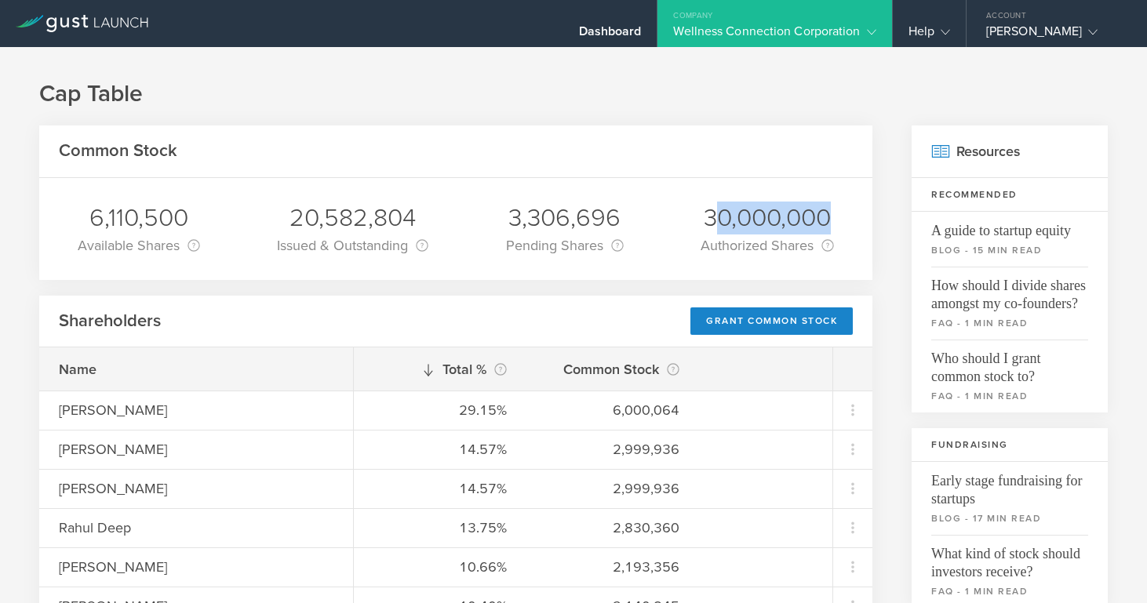 The height and width of the screenshot is (603, 1147). Describe the element at coordinates (440, 567) in the screenshot. I see `div: 10.66%` at that location.